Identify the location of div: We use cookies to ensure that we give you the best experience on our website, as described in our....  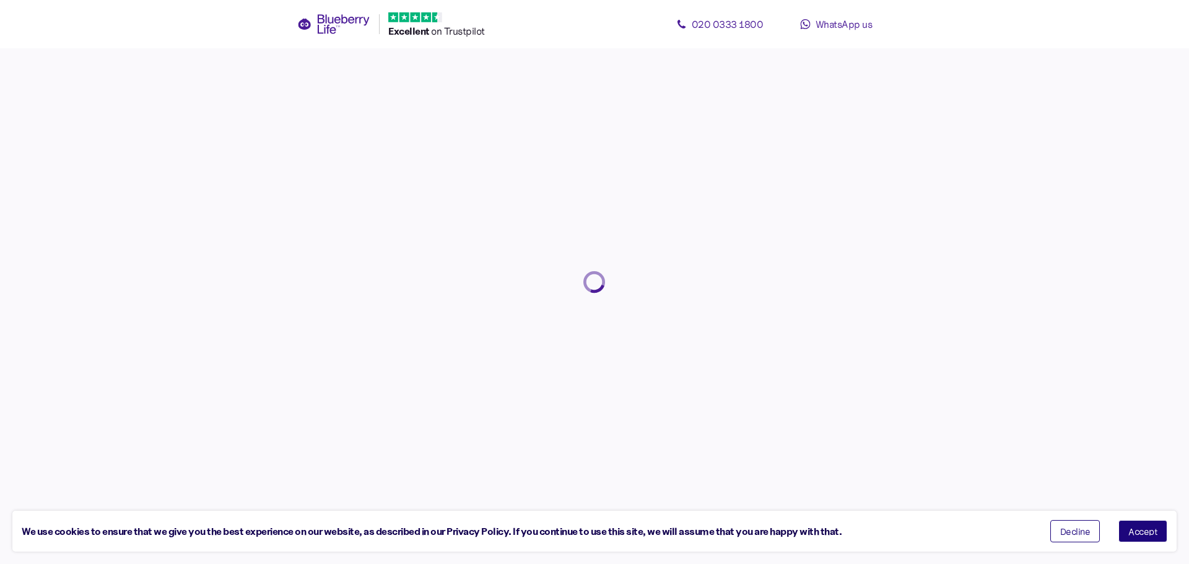
(526, 531).